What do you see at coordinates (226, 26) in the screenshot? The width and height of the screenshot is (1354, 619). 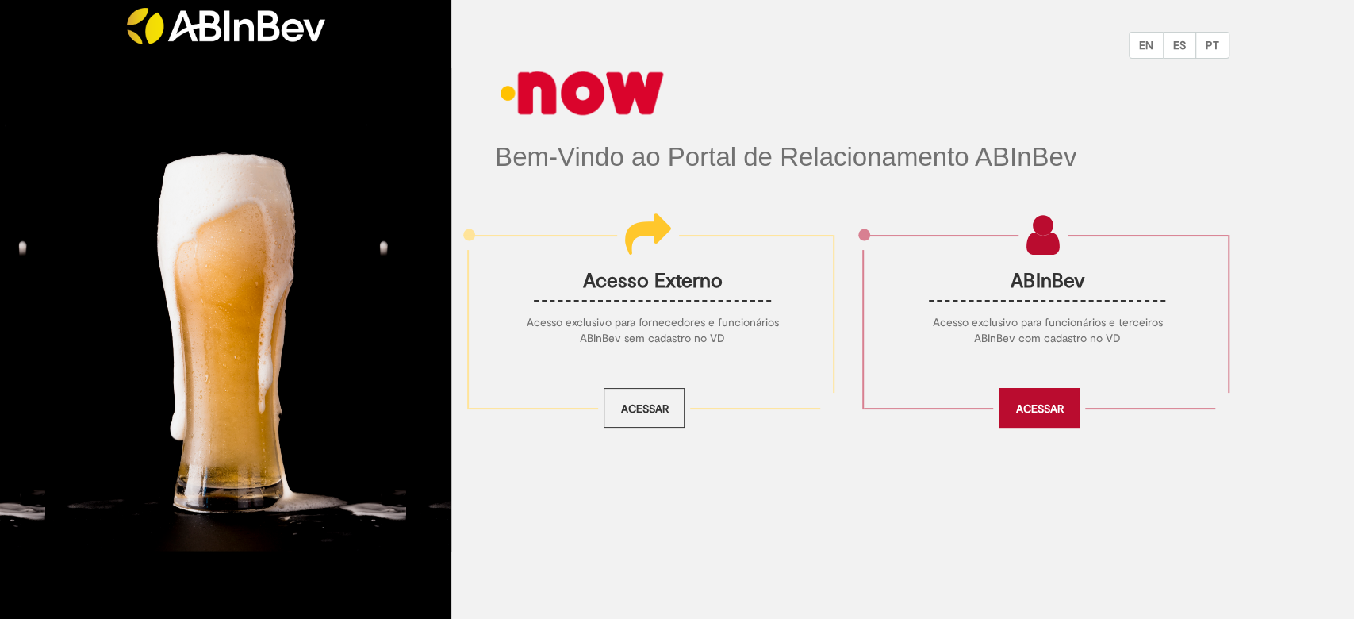 I see `img: ABInbev-white.png` at bounding box center [226, 26].